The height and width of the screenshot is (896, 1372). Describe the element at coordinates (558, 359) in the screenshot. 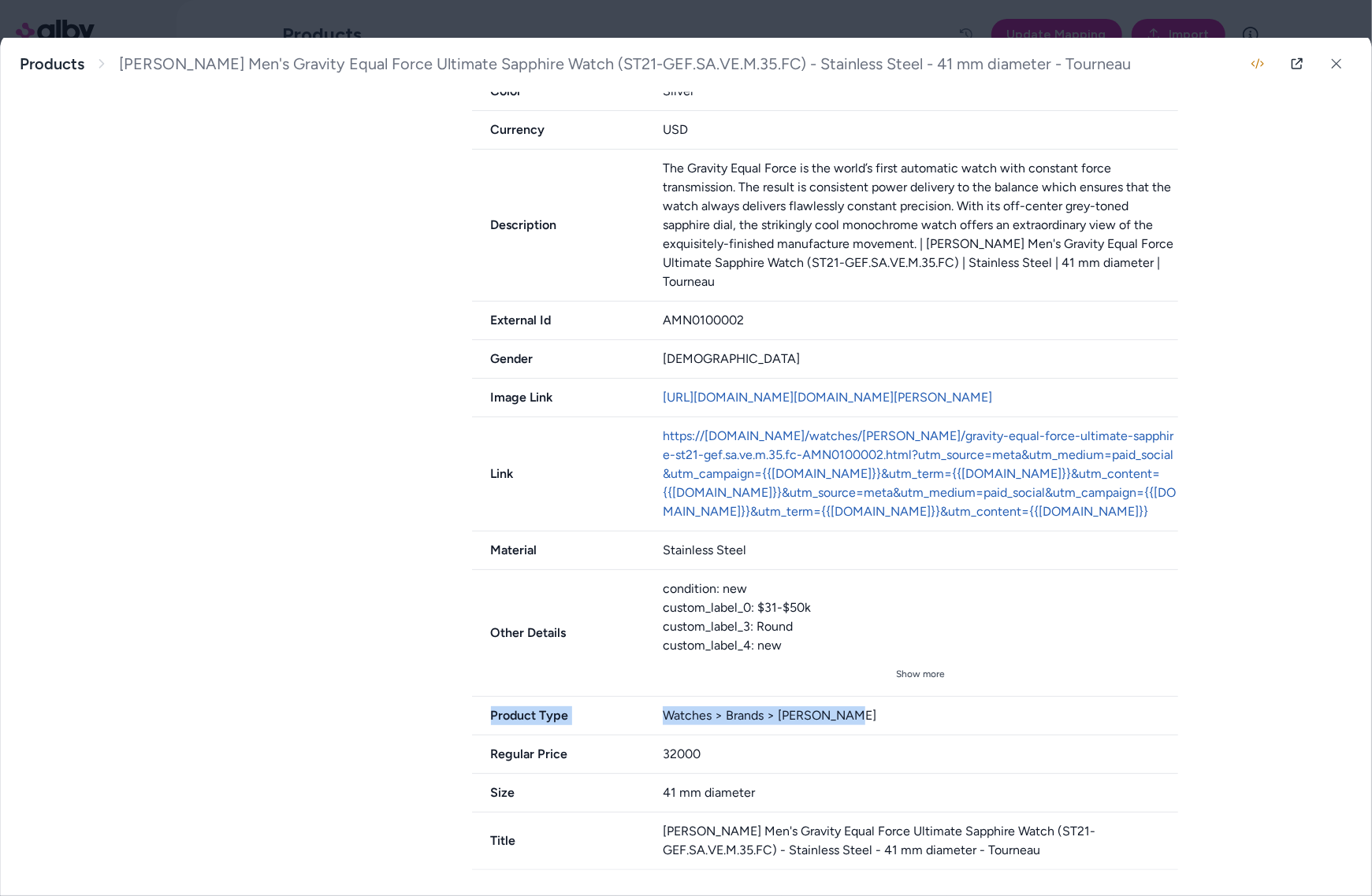

I see `span: Gender` at that location.